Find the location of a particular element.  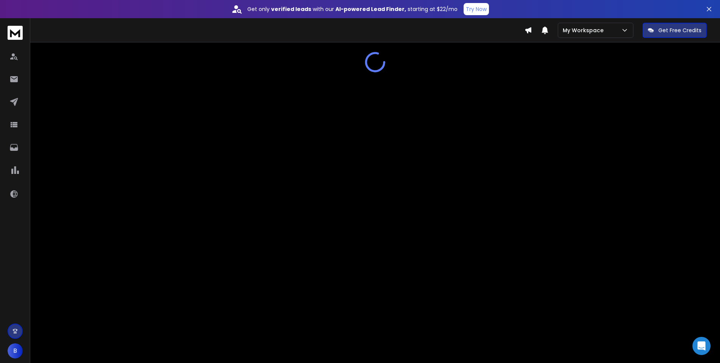

p: Try Now is located at coordinates (476, 9).